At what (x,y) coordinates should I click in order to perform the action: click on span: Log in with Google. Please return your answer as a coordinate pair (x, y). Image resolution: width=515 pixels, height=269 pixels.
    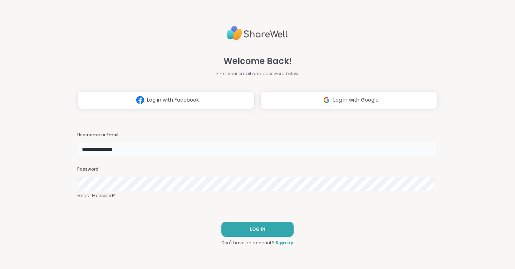
    Looking at the image, I should click on (356, 100).